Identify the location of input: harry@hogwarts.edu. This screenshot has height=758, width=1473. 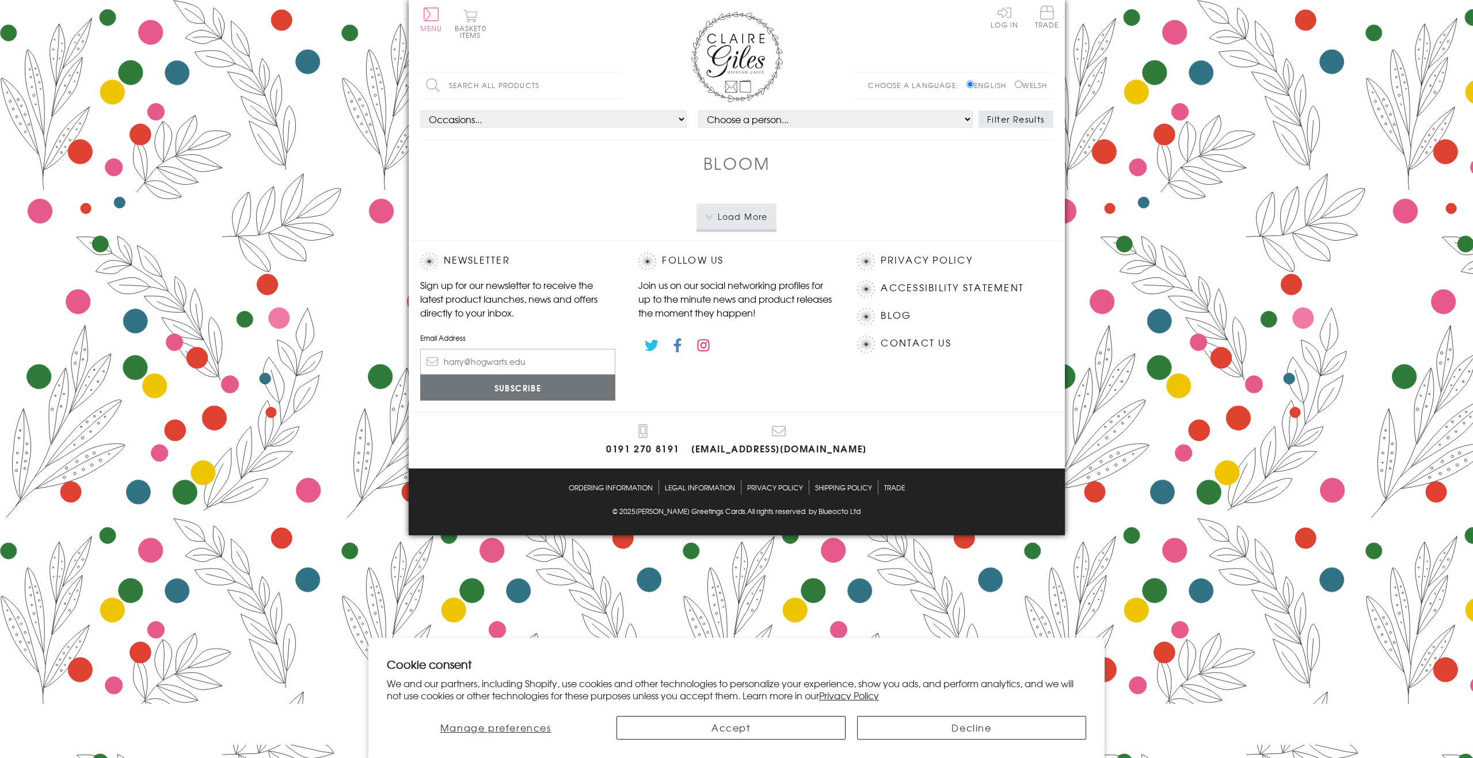
(518, 362).